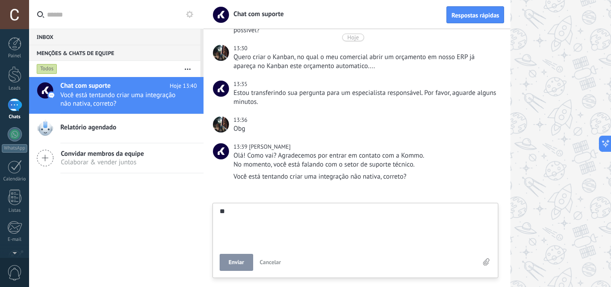 The image size is (611, 287). I want to click on div: 13:30, so click(241, 48).